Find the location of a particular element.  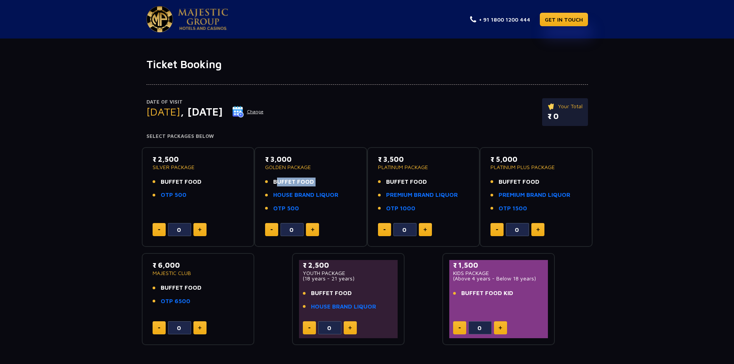

a: + 91 1800 1200 444 is located at coordinates (500, 19).